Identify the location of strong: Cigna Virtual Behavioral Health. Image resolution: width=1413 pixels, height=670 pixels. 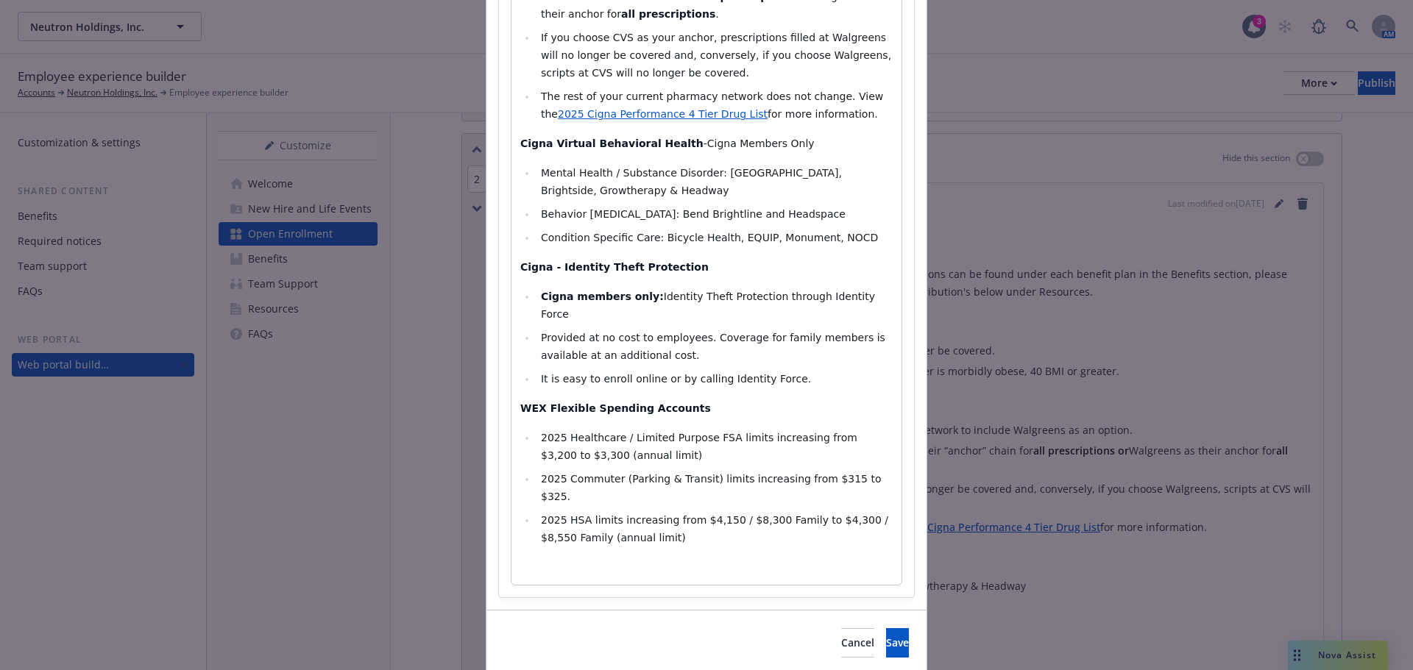
(611, 143).